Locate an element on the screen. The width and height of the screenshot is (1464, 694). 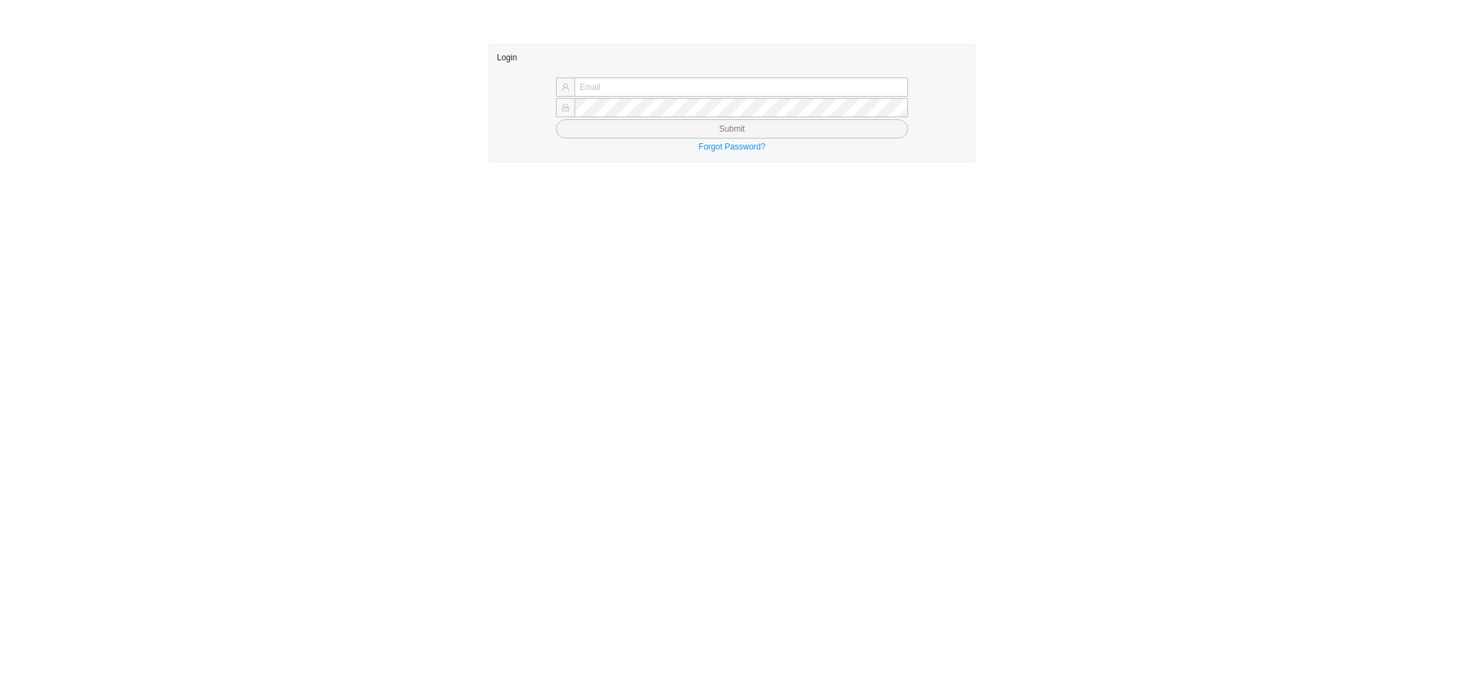
a: Forgot Password? is located at coordinates (731, 147).